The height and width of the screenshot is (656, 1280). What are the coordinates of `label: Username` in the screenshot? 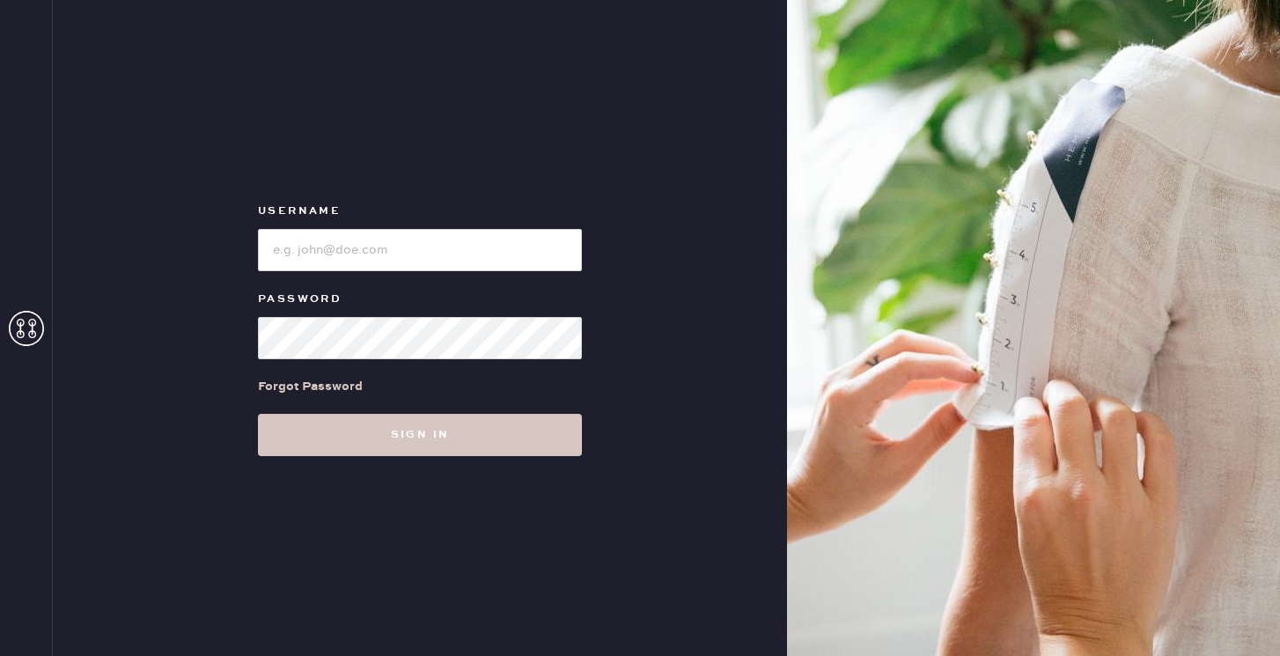 It's located at (420, 211).